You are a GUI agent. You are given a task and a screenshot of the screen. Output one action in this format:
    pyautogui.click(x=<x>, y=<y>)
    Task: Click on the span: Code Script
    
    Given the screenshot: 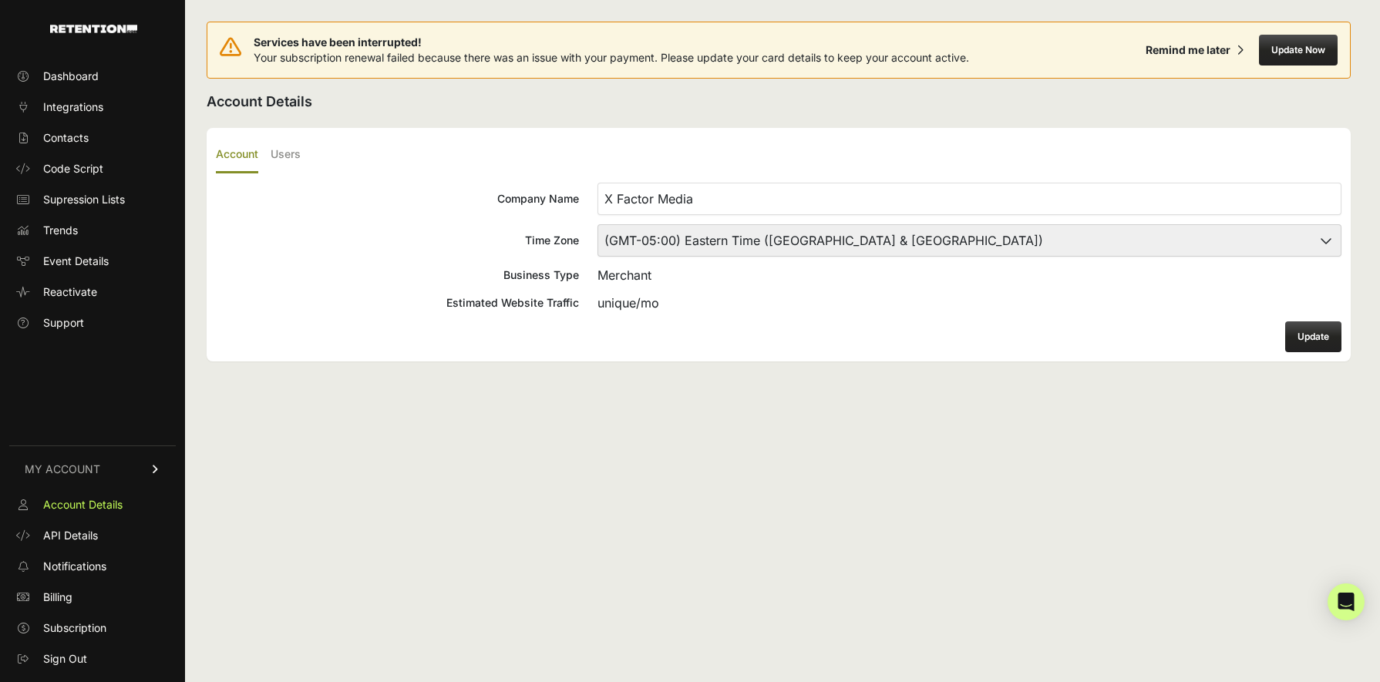 What is the action you would take?
    pyautogui.click(x=73, y=169)
    